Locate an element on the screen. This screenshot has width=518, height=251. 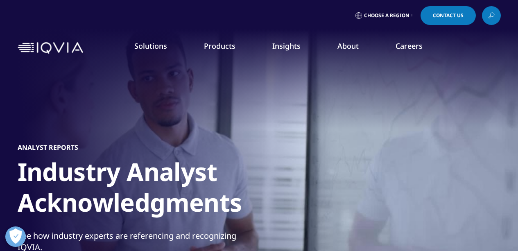
nav: Primary is located at coordinates (294, 48).